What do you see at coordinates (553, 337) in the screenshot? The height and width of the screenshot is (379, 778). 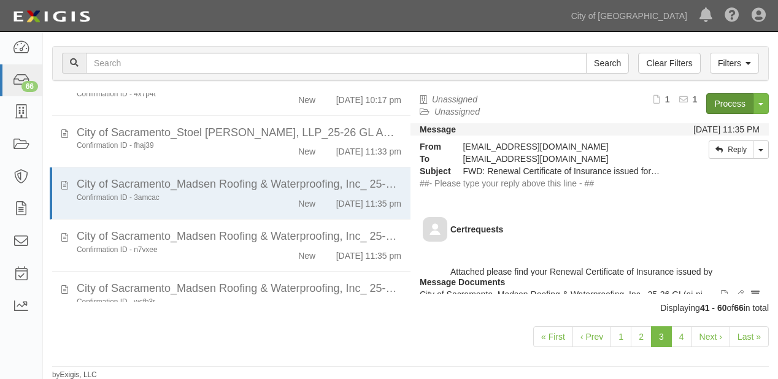 I see `a: « First` at bounding box center [553, 337].